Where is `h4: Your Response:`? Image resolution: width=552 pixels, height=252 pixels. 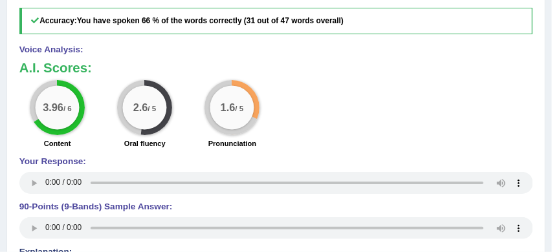 h4: Your Response: is located at coordinates (276, 162).